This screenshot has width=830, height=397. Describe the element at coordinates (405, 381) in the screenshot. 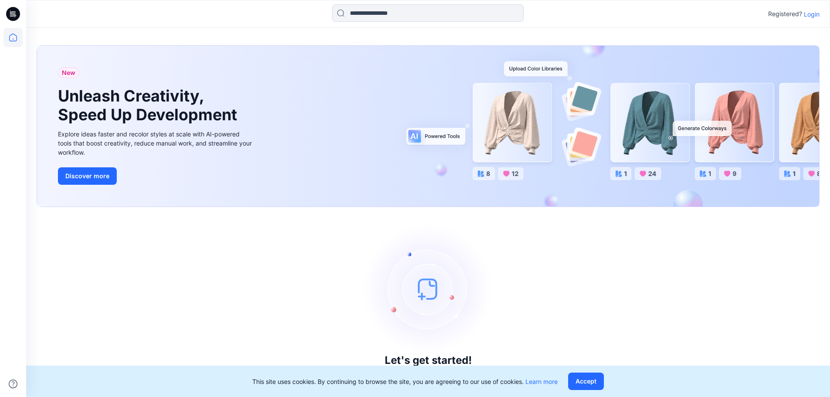

I see `p: This site uses cookies. By continuing to browse the site, you are agreeing to our use of cookies.` at that location.